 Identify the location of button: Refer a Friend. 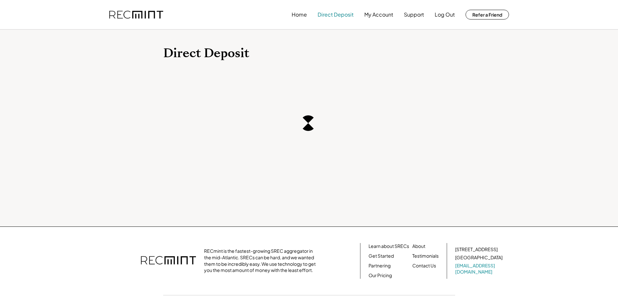
(488, 15).